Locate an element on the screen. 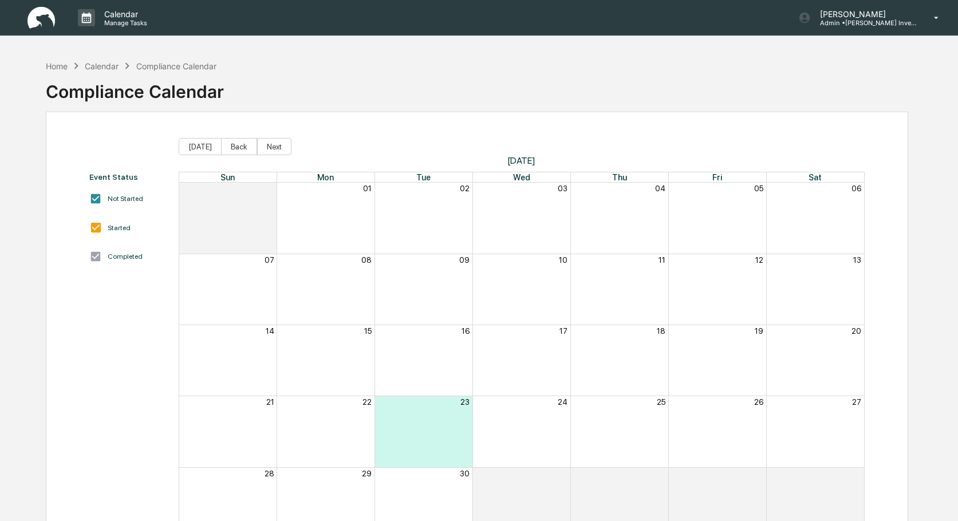 This screenshot has width=958, height=521. button: 08 is located at coordinates (367, 260).